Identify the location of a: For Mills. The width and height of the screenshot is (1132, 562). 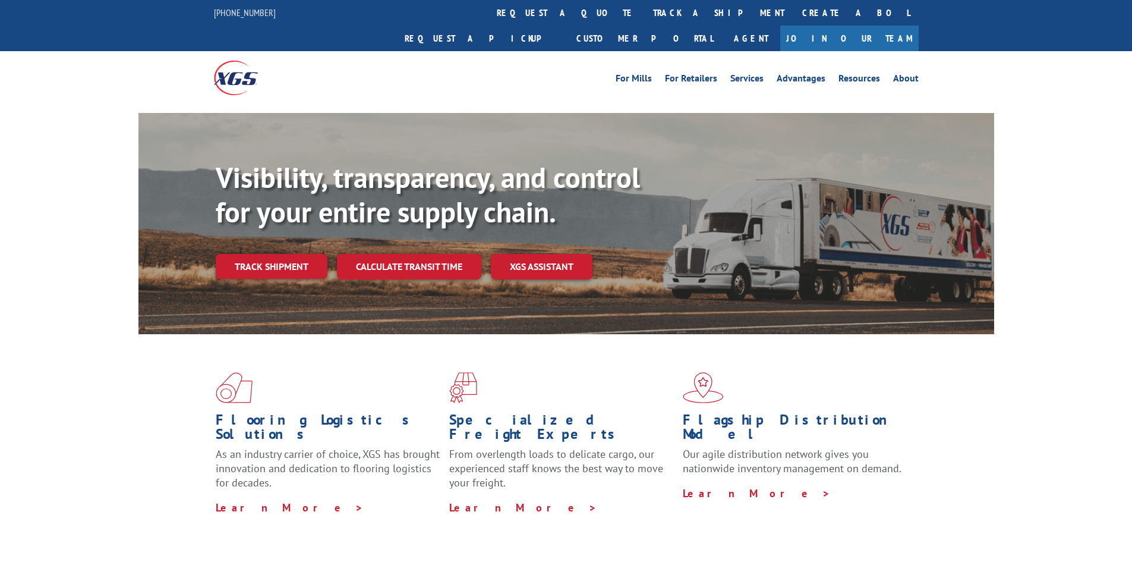
(634, 80).